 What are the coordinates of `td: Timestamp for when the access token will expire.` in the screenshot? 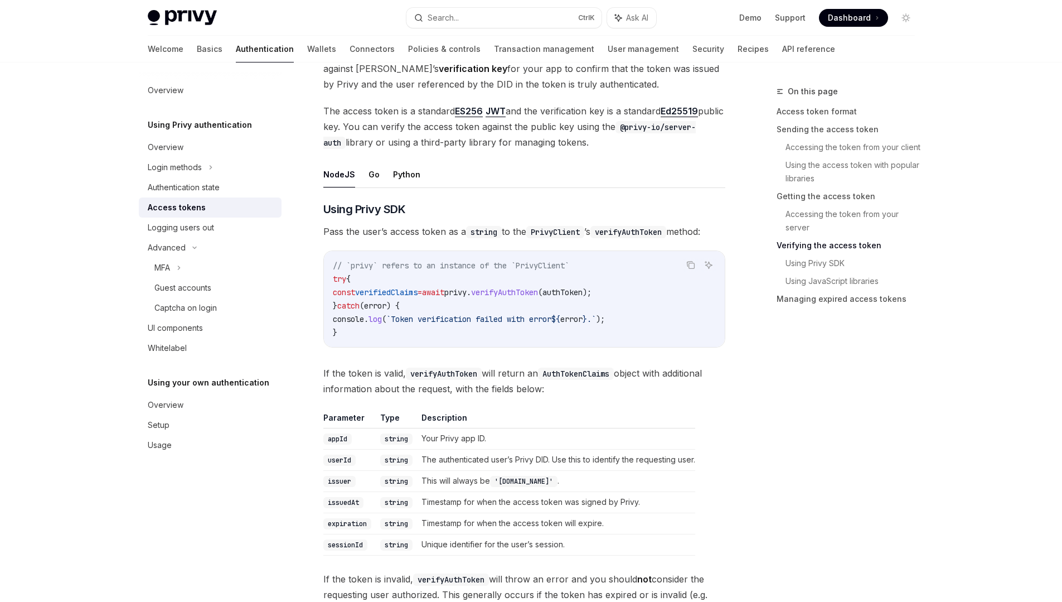 It's located at (556, 523).